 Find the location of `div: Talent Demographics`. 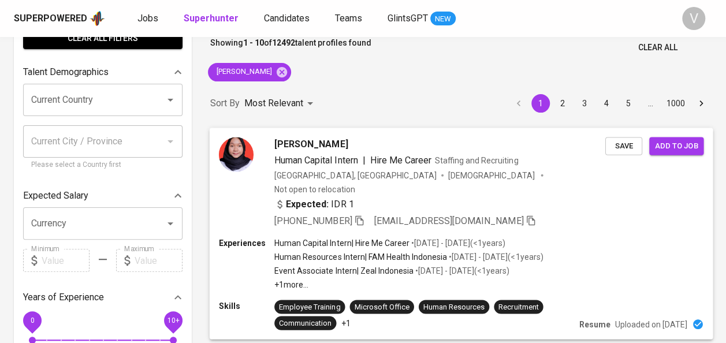

div: Talent Demographics is located at coordinates (103, 72).